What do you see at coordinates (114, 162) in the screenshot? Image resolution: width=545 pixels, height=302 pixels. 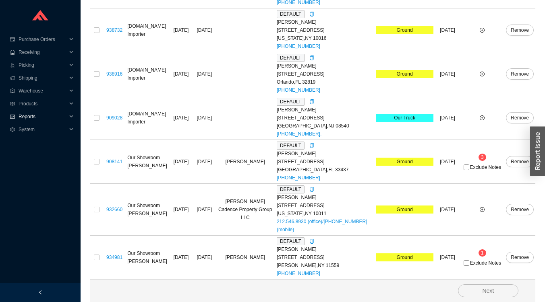 I see `a: 908141` at bounding box center [114, 162].